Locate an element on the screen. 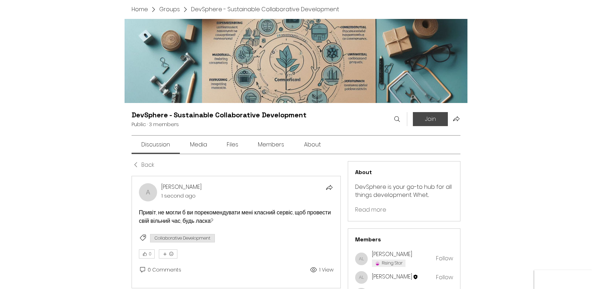  span: 1 View is located at coordinates (326, 270).